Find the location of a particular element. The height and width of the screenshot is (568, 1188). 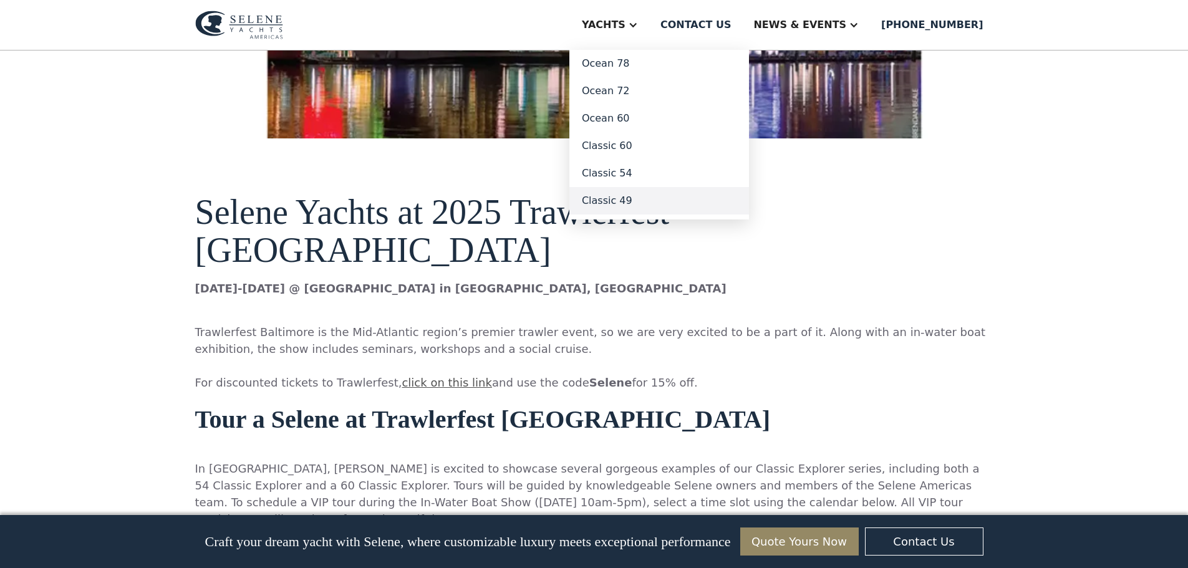

img: logo is located at coordinates (239, 25).